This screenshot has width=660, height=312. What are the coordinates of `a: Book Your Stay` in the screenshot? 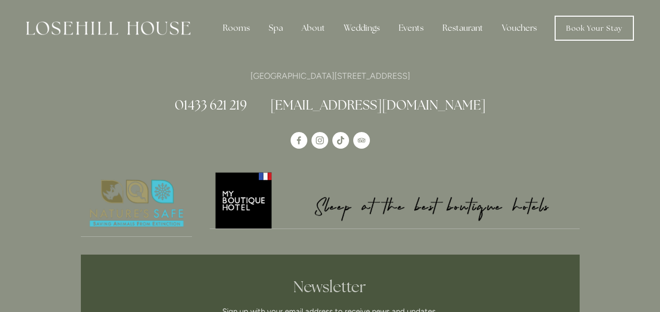 It's located at (594, 28).